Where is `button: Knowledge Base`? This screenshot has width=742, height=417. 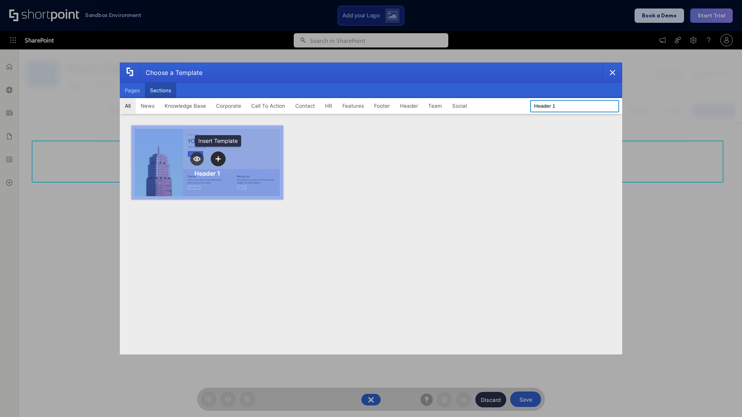 button: Knowledge Base is located at coordinates (185, 106).